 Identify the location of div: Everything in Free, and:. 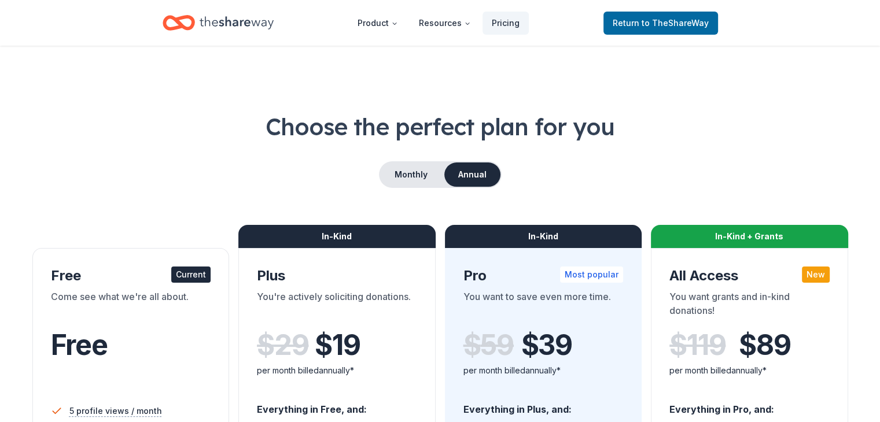
(337, 405).